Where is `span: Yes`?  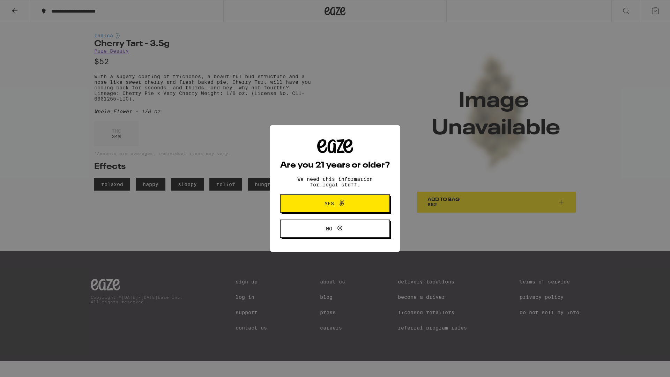
span: Yes is located at coordinates (329, 203).